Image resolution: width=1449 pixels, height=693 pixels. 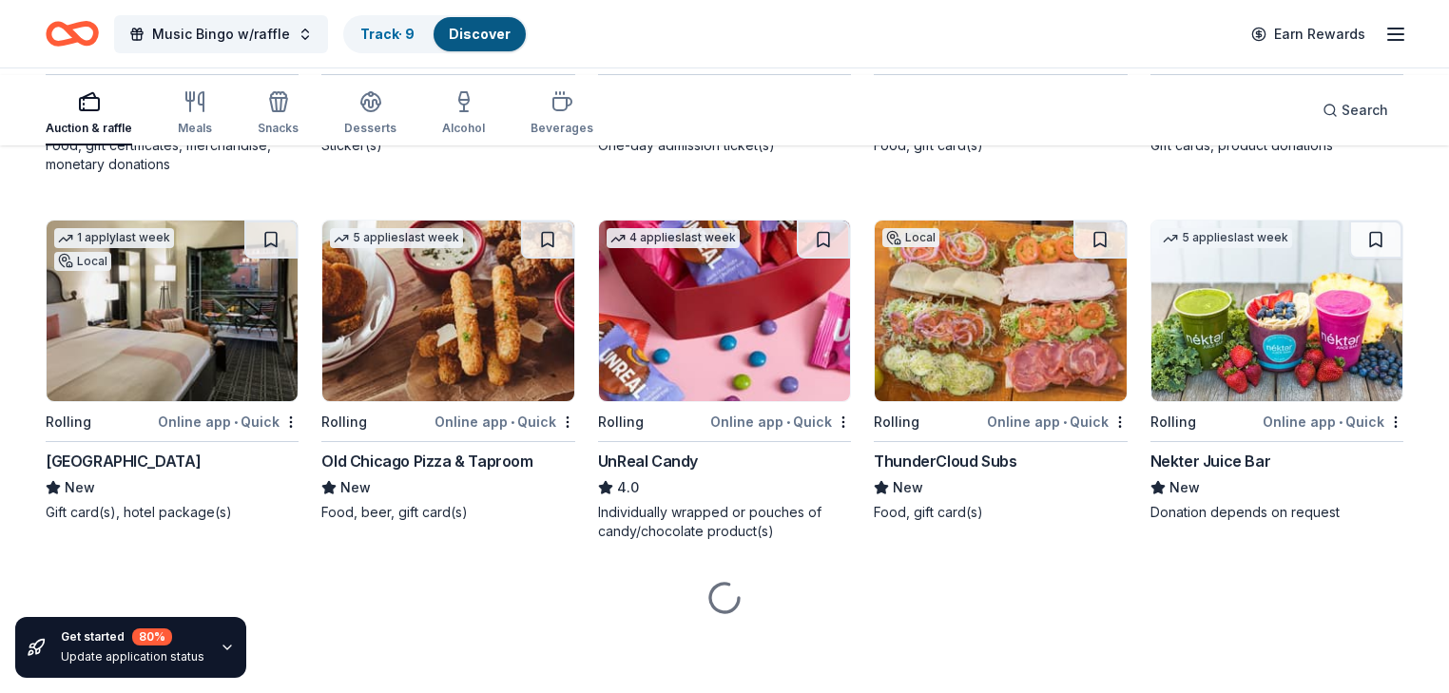 I want to click on div: Food, gift certificates, merchandise, monetary donations, so click(x=172, y=155).